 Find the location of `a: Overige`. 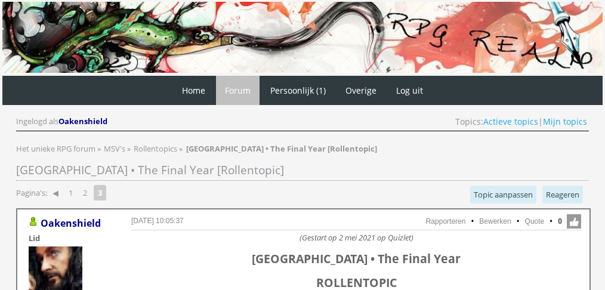

a: Overige is located at coordinates (361, 90).